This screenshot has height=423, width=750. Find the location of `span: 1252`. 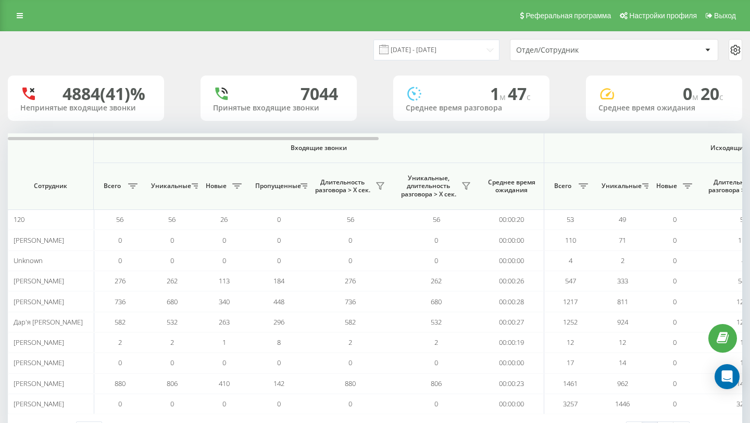

span: 1252 is located at coordinates (570, 322).